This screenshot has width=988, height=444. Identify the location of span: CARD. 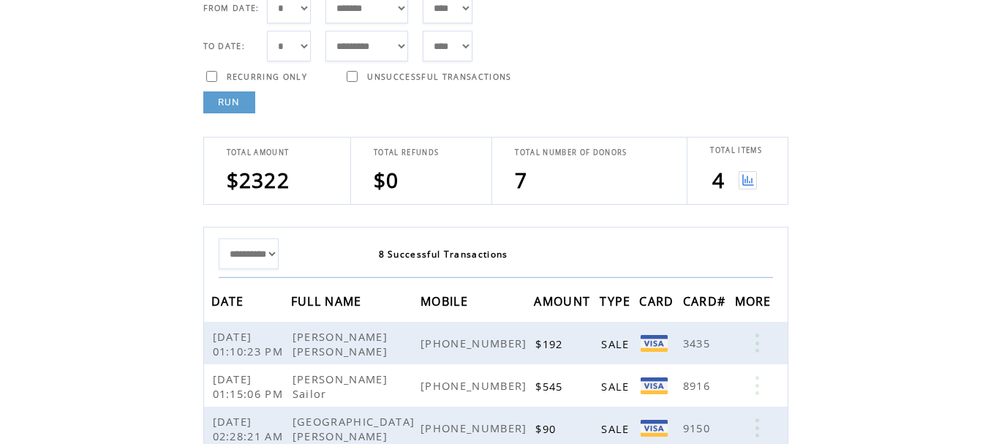
(658, 303).